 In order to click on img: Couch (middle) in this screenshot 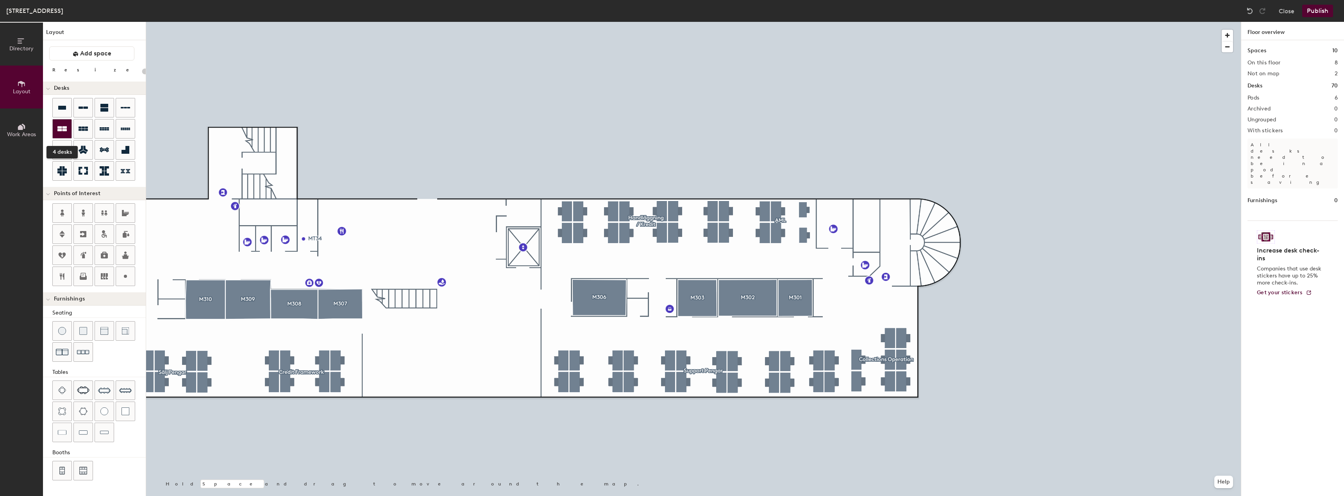, I will do `click(104, 331)`.